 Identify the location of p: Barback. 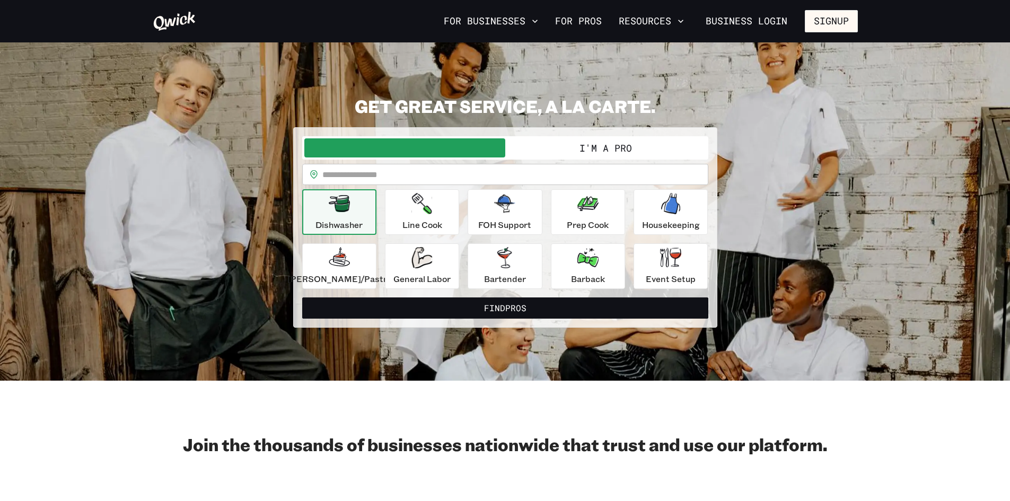
(588, 279).